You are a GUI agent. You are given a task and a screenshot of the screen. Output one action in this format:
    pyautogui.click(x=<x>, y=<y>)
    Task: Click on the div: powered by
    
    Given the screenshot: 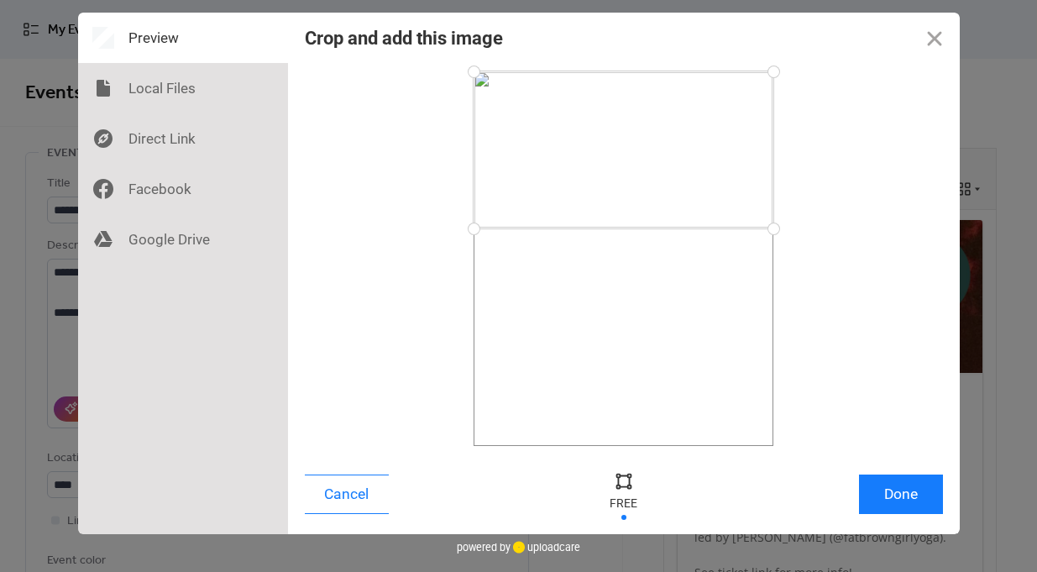 What is the action you would take?
    pyautogui.click(x=518, y=547)
    